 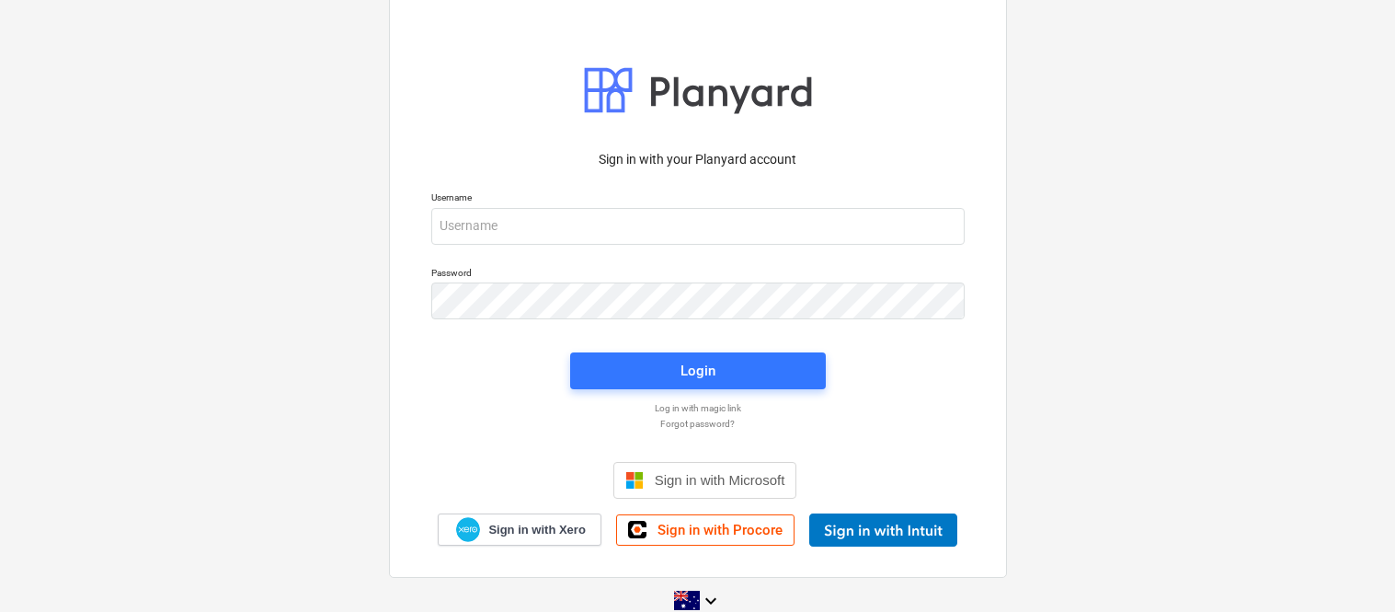 What do you see at coordinates (698, 371) in the screenshot?
I see `div: Login` at bounding box center [698, 371].